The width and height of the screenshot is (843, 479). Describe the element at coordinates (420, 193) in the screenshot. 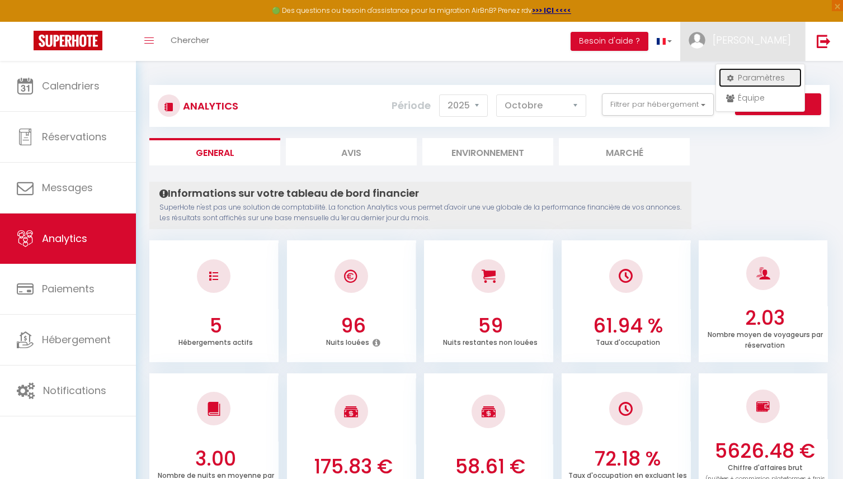

I see `h4: Informations sur votre tableau de bord financier` at that location.